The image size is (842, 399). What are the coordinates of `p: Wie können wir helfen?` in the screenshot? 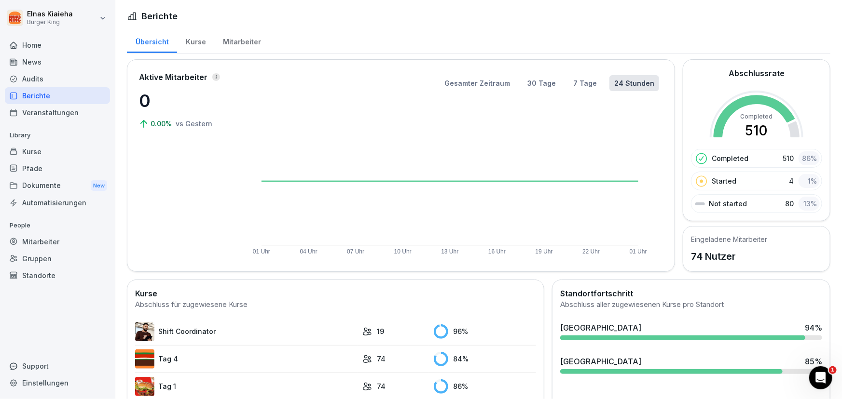 It's located at (96, 101).